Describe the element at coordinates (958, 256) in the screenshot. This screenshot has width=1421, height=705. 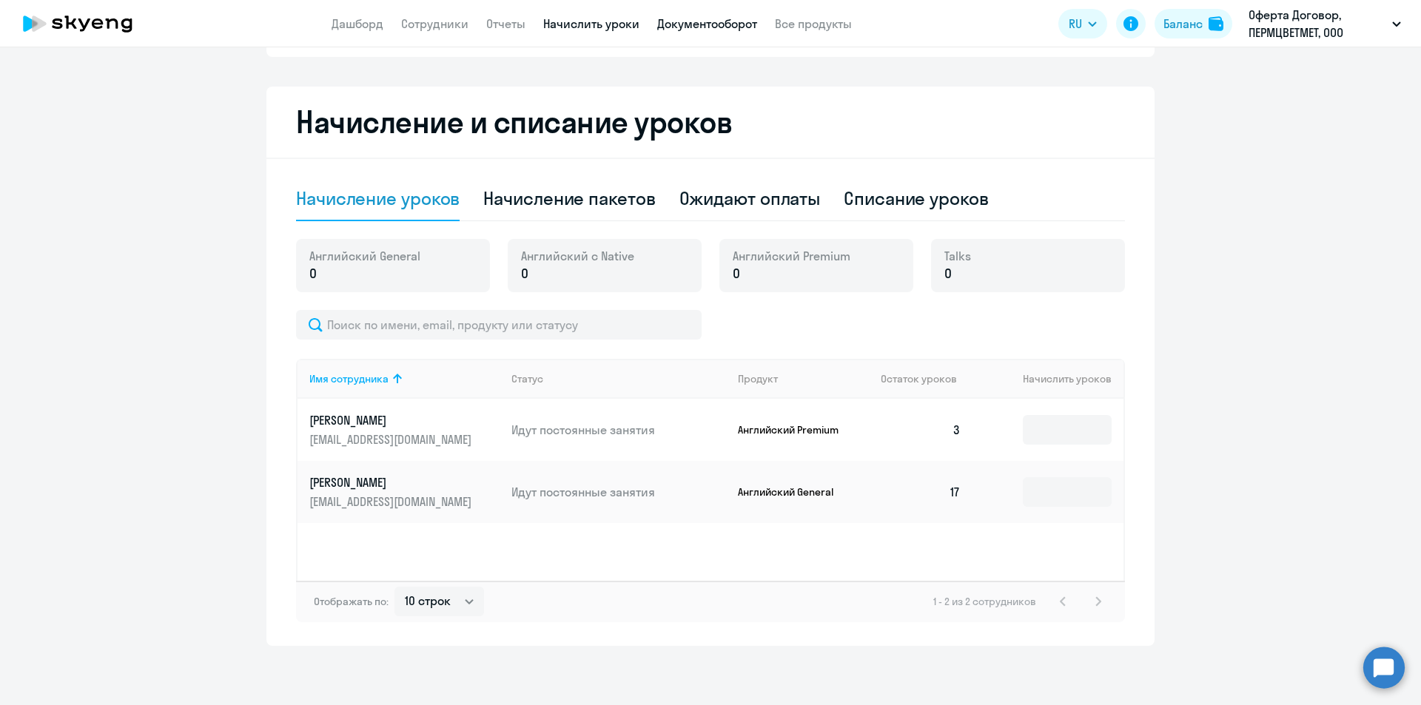
I see `span: Talks` at that location.